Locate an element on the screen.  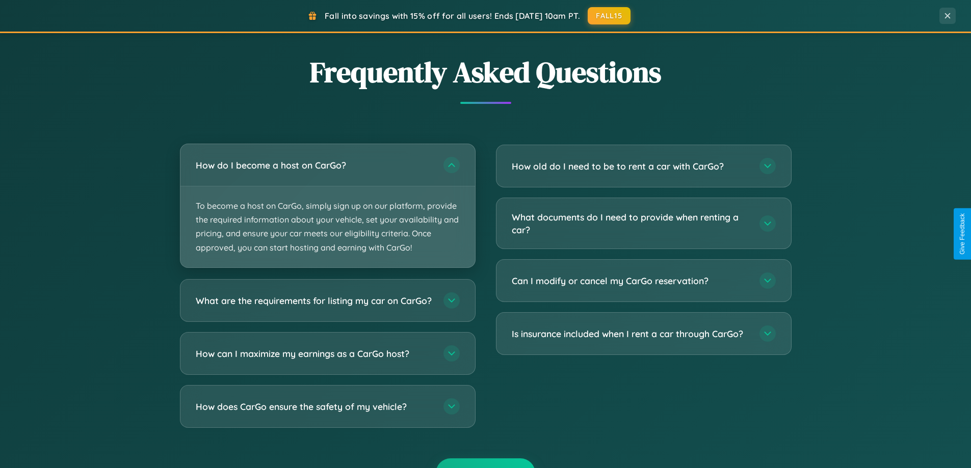
h3: Can I modify or cancel my CarGo reservation? is located at coordinates (630, 281).